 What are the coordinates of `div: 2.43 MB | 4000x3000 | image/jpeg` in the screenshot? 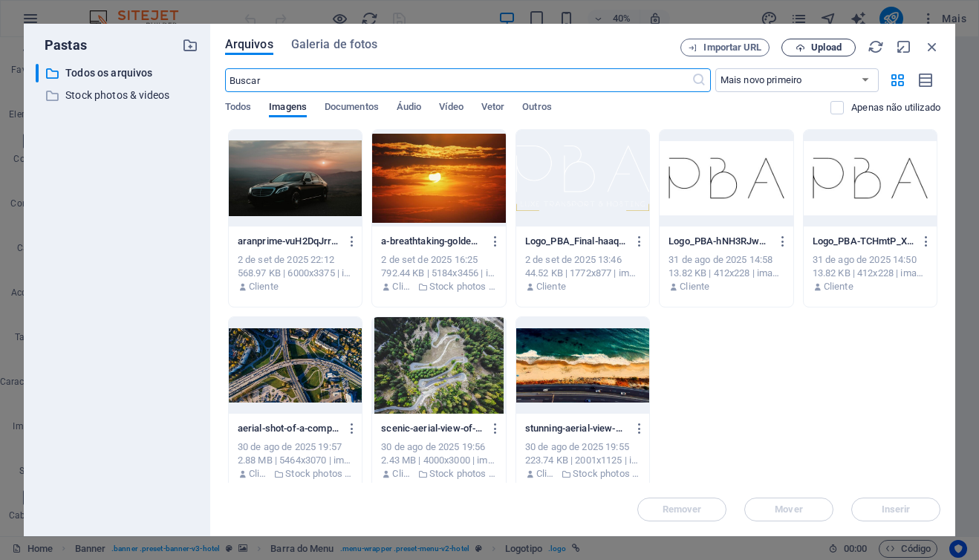 It's located at (438, 461).